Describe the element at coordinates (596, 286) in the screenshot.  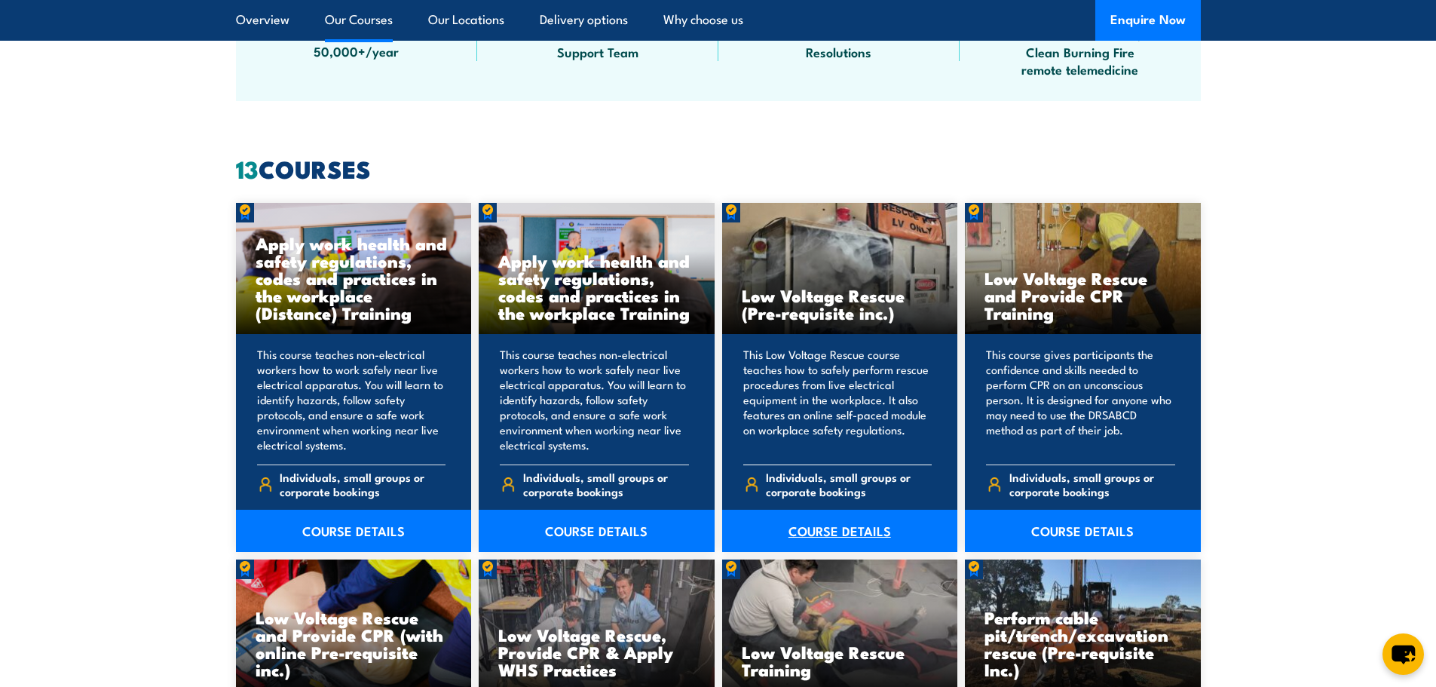
I see `h3: Apply work health and safety regulations, codes and practices in the workplace Training` at that location.